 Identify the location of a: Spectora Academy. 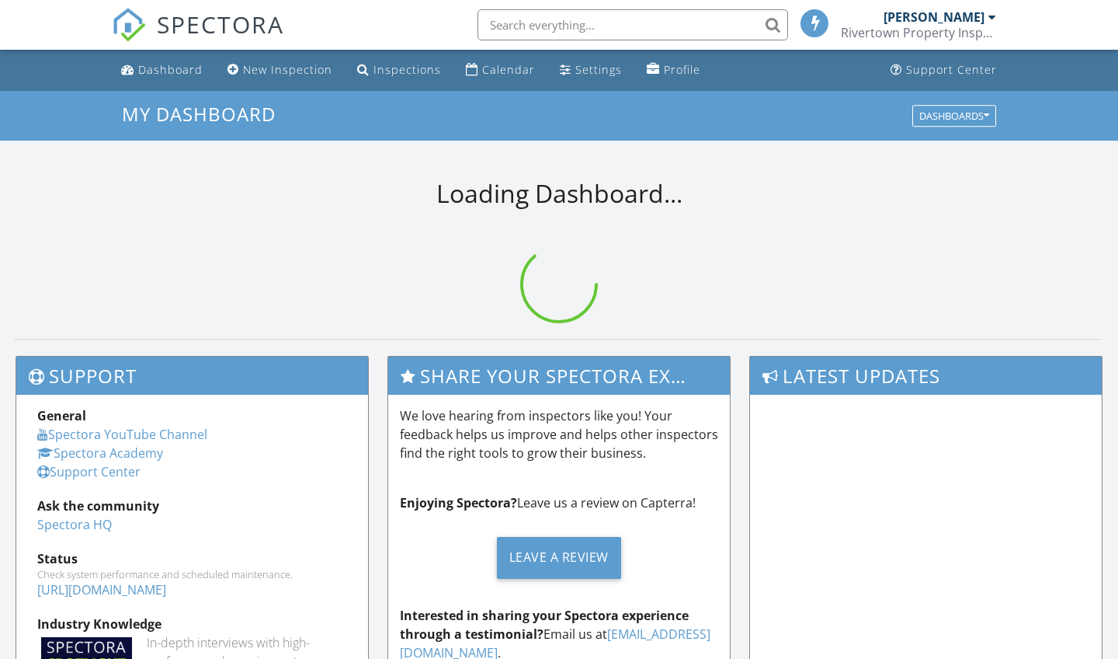
(100, 453).